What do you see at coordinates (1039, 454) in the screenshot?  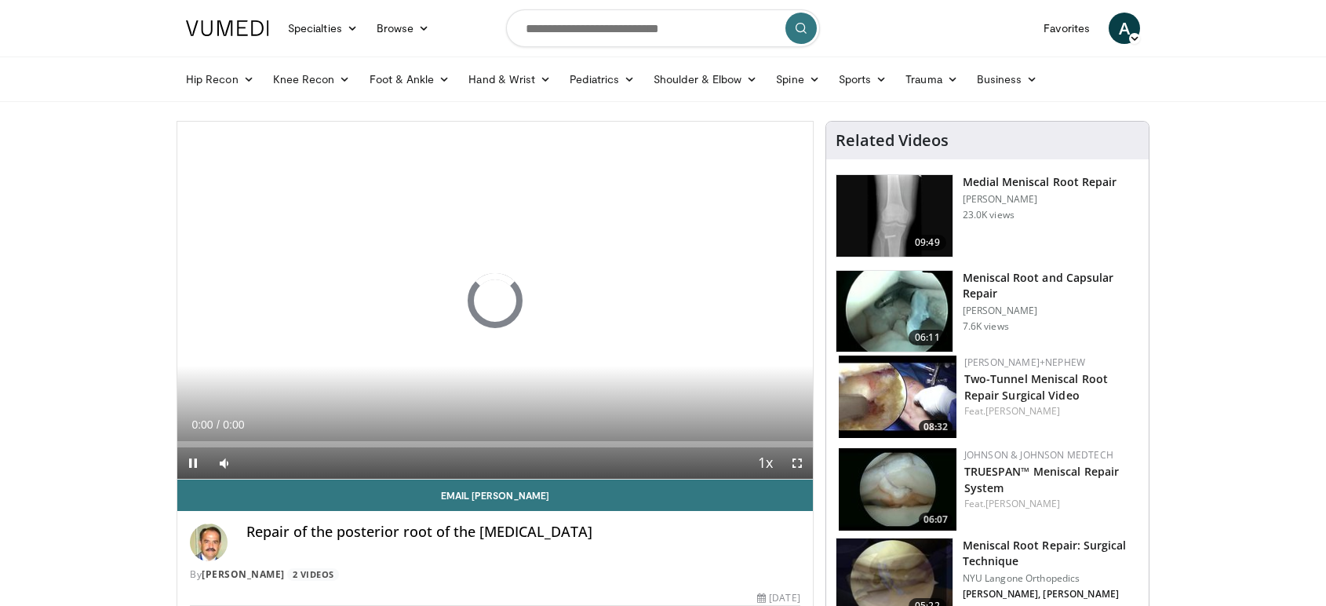 I see `a: Johnson & Johnson MedTech` at bounding box center [1039, 454].